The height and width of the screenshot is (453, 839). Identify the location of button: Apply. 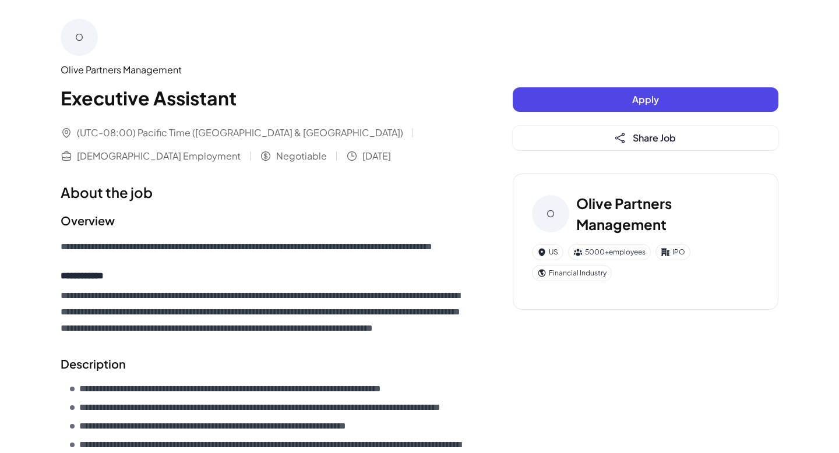
(645, 100).